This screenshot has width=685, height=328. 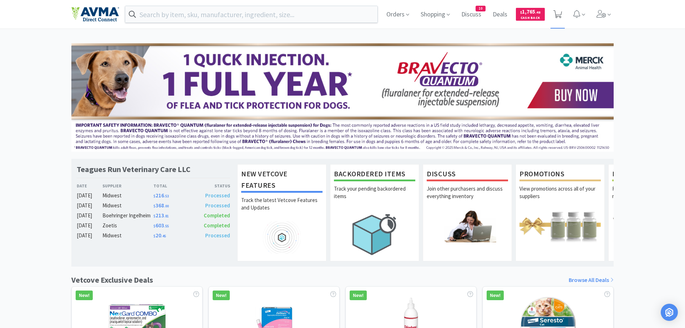 What do you see at coordinates (531, 14) in the screenshot?
I see `a: $1,765.48Cash Back` at bounding box center [531, 14].